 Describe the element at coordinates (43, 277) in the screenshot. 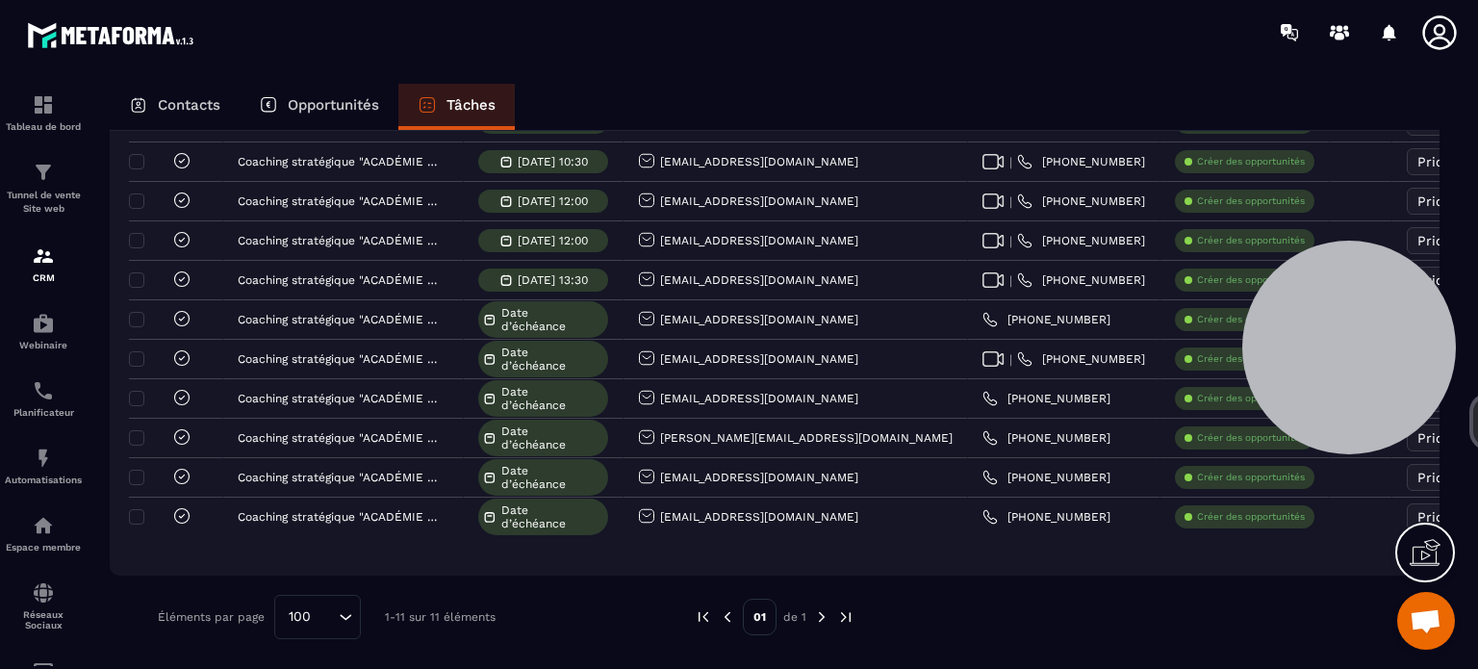

I see `p: CRM` at that location.